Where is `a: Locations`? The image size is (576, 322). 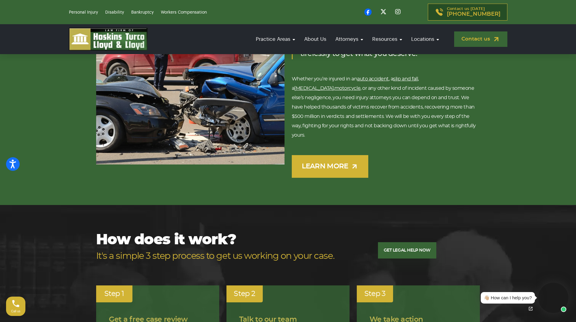
a: Locations is located at coordinates (425, 39).